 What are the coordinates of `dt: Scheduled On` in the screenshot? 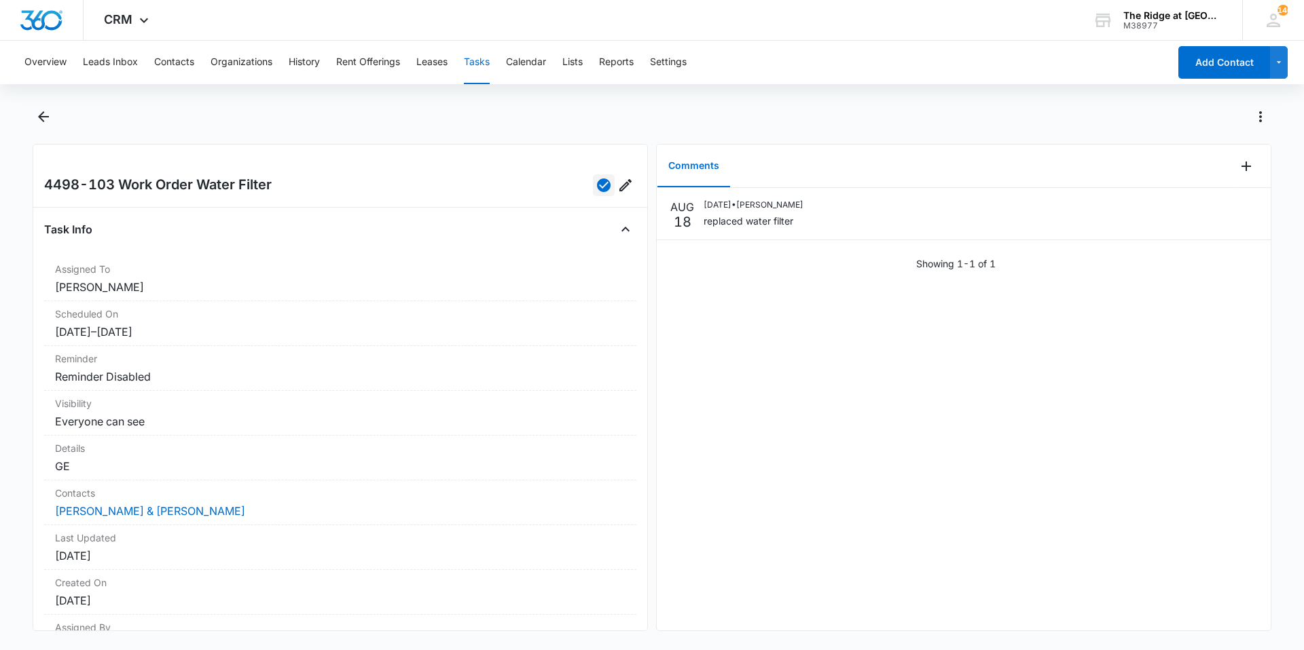 It's located at (340, 314).